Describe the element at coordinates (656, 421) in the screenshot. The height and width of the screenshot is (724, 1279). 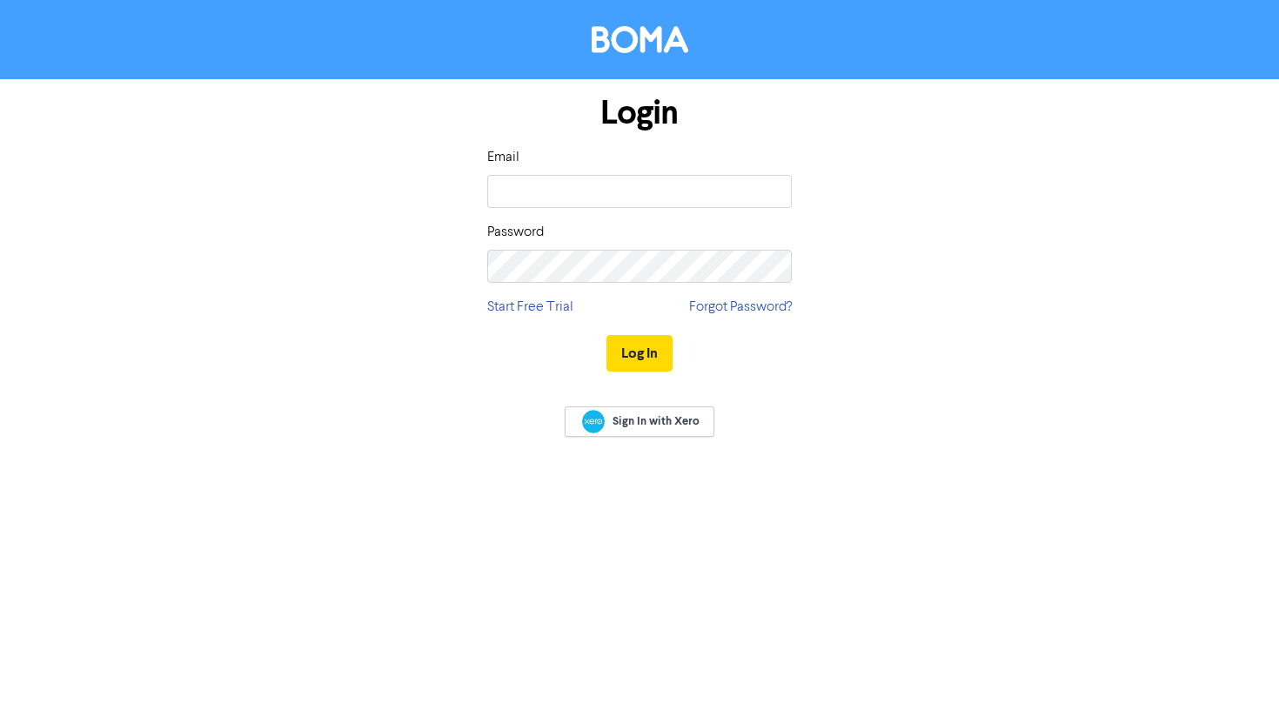
I see `span: Sign In with Xero` at that location.